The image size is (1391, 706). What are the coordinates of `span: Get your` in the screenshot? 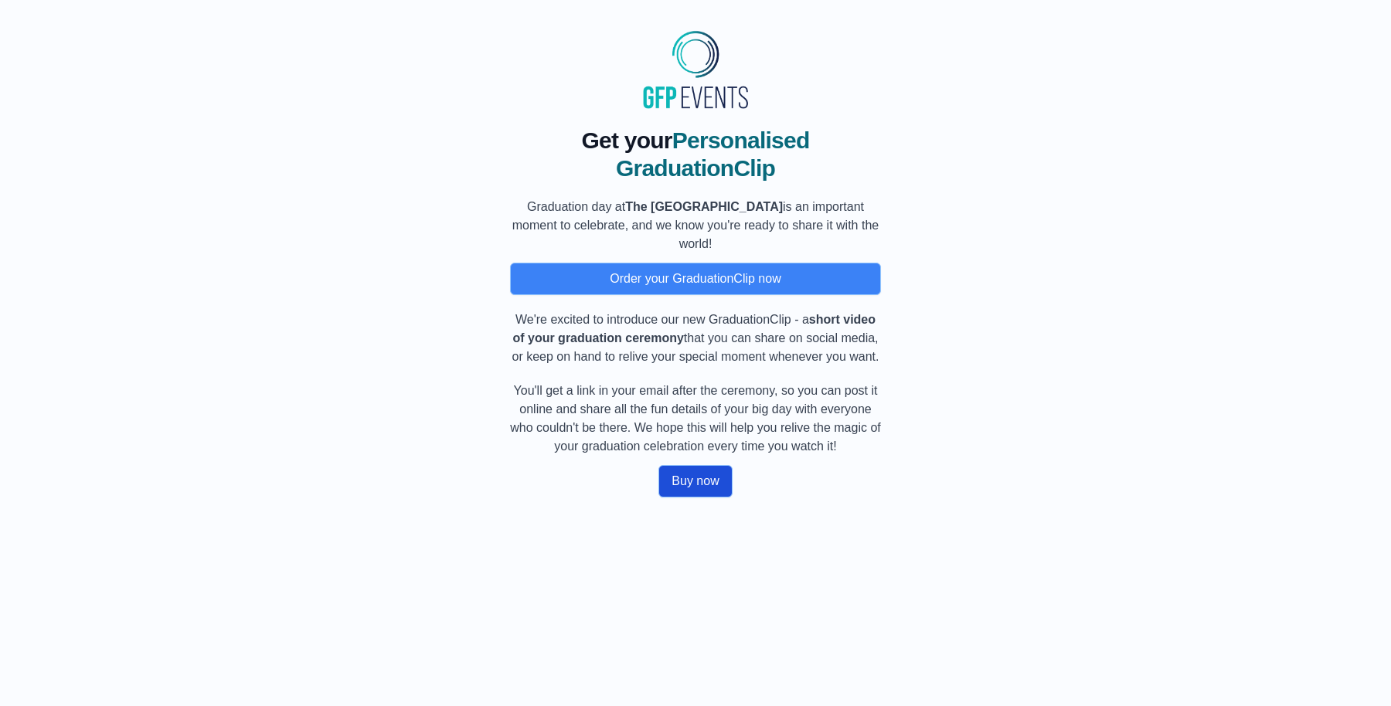 It's located at (626, 140).